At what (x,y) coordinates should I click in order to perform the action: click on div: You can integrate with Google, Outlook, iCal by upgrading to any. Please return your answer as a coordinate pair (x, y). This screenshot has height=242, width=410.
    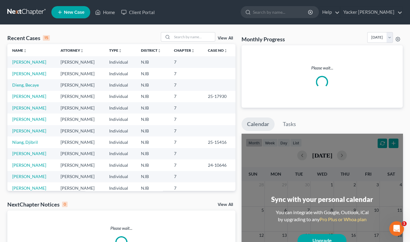
    Looking at the image, I should click on (322, 216).